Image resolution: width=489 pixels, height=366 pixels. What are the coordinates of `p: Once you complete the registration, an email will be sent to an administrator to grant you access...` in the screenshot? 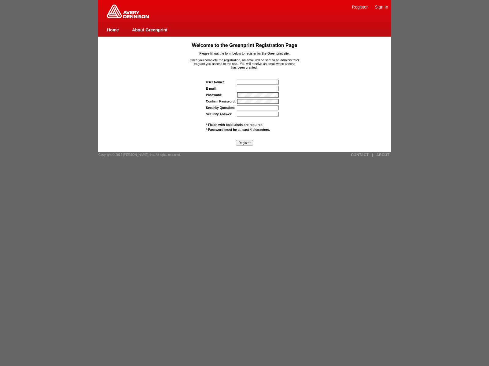 It's located at (244, 64).